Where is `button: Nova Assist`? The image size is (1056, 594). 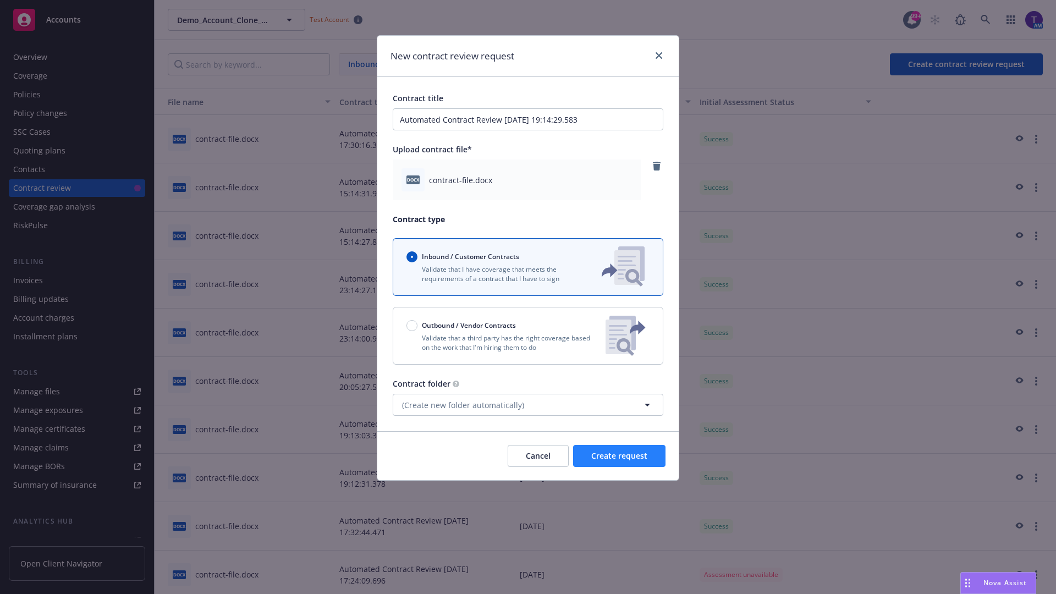 button: Nova Assist is located at coordinates (998, 583).